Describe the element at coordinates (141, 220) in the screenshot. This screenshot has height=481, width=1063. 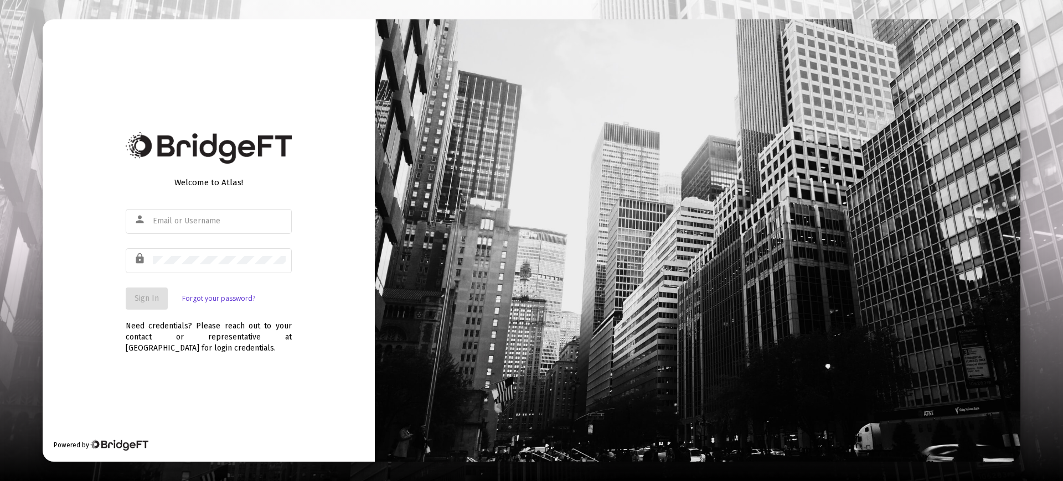
I see `mat-icon: person` at that location.